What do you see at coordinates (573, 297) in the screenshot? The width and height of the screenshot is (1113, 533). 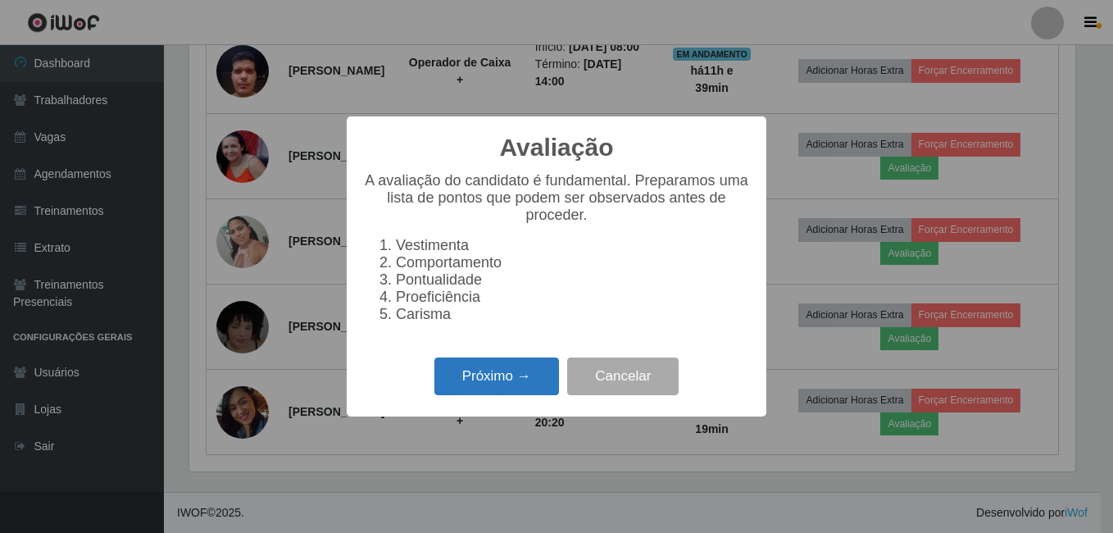 I see `li: Proeficiência` at bounding box center [573, 297].